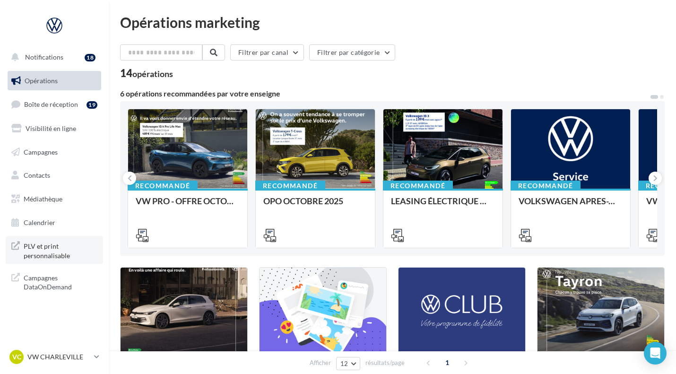  Describe the element at coordinates (41, 80) in the screenshot. I see `span: Opérations` at that location.